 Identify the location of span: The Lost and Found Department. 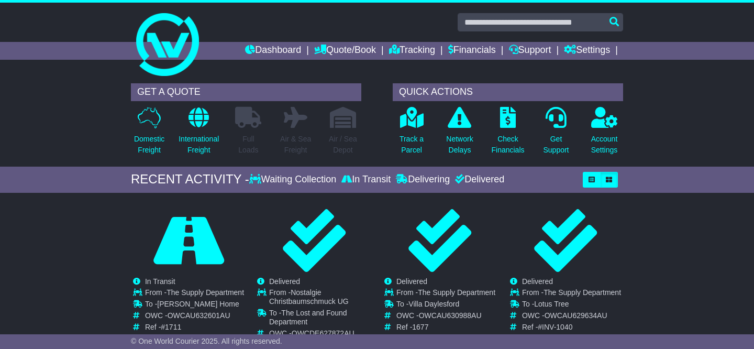
(308, 317).